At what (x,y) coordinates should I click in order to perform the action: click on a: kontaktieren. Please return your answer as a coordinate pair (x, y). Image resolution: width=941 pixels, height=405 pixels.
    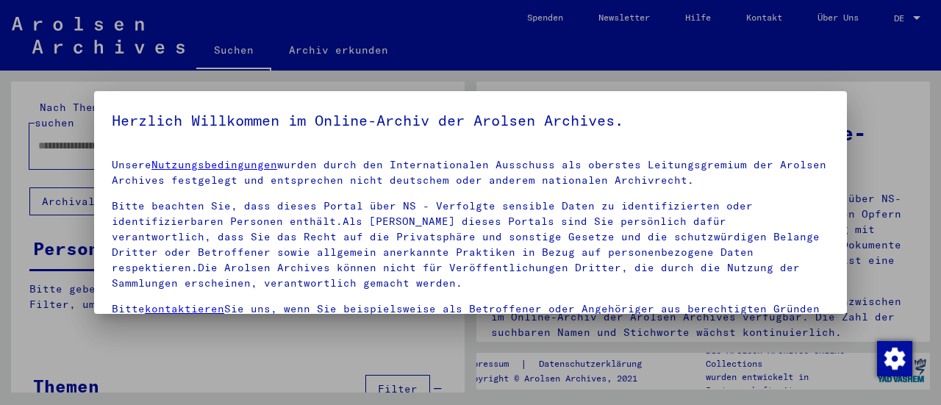
    Looking at the image, I should click on (185, 309).